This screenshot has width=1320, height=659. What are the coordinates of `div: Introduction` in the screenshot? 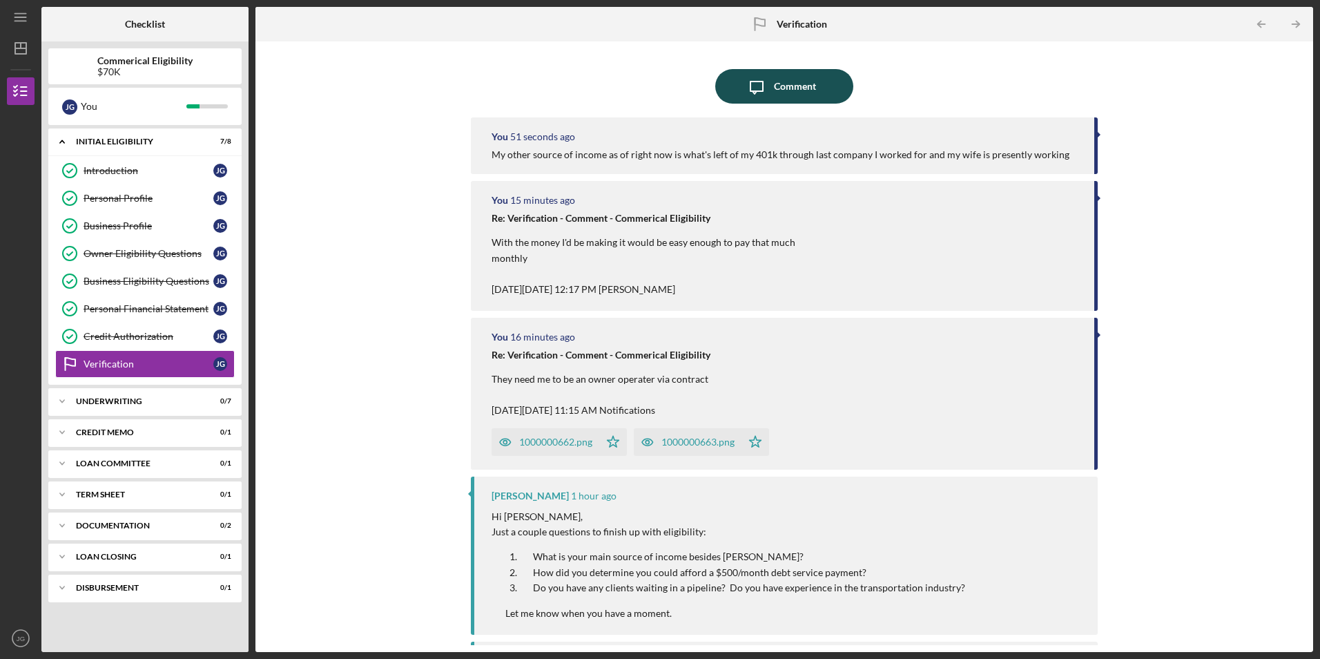 It's located at (148, 171).